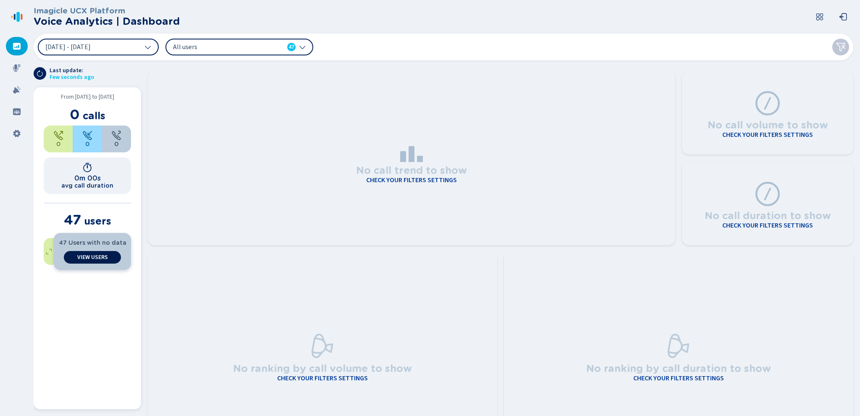 Image resolution: width=860 pixels, height=416 pixels. Describe the element at coordinates (768, 124) in the screenshot. I see `h3: No call volume to show` at that location.